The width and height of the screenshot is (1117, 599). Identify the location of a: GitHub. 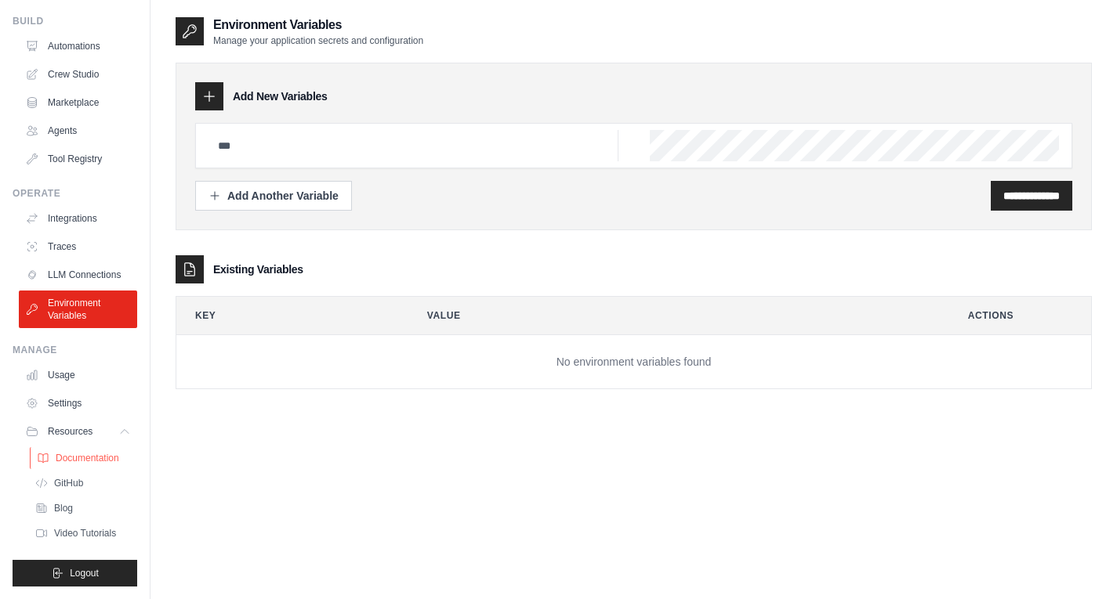
(82, 483).